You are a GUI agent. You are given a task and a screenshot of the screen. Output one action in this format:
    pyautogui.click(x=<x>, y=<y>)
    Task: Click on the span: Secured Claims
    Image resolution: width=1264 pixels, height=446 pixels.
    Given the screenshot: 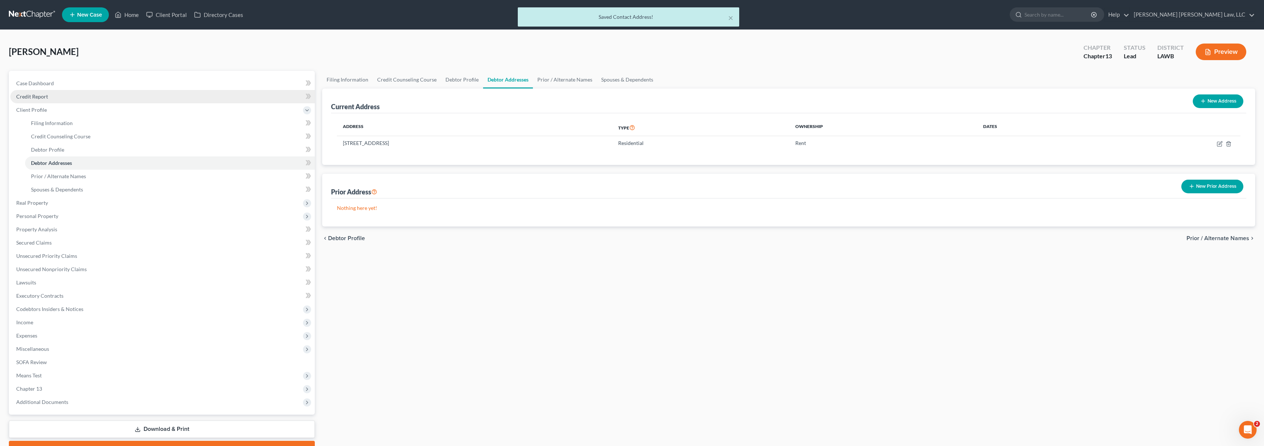 What is the action you would take?
    pyautogui.click(x=34, y=242)
    